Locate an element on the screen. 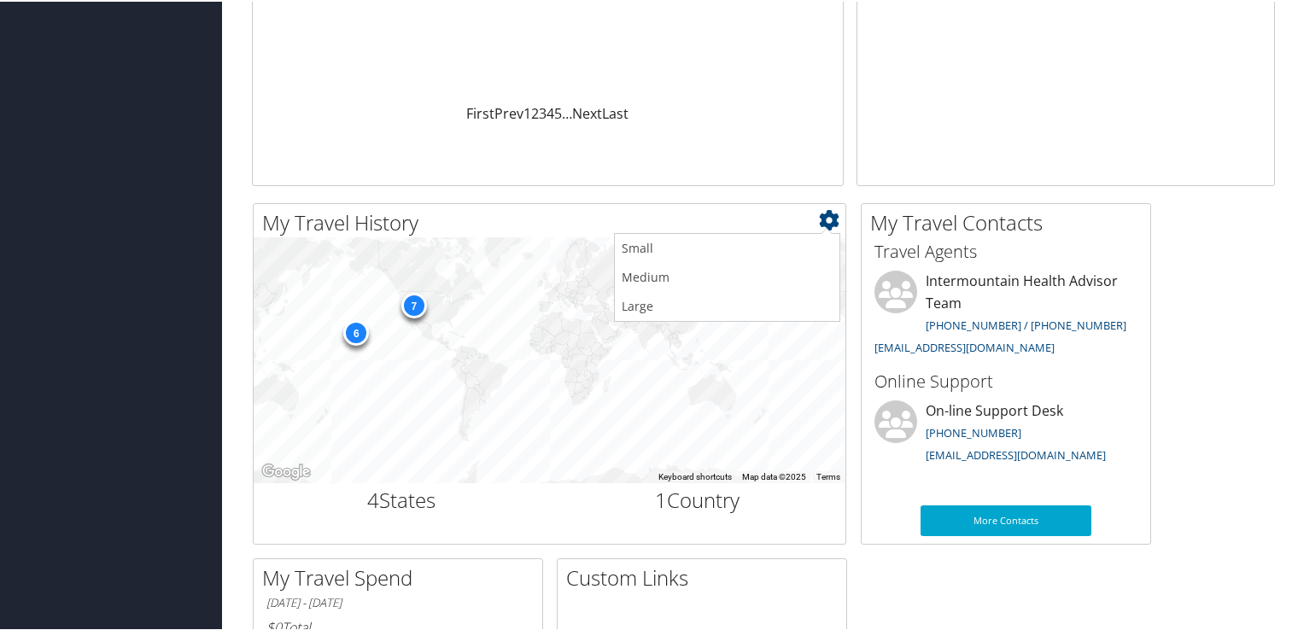  h2: My Travel History is located at coordinates (553, 221).